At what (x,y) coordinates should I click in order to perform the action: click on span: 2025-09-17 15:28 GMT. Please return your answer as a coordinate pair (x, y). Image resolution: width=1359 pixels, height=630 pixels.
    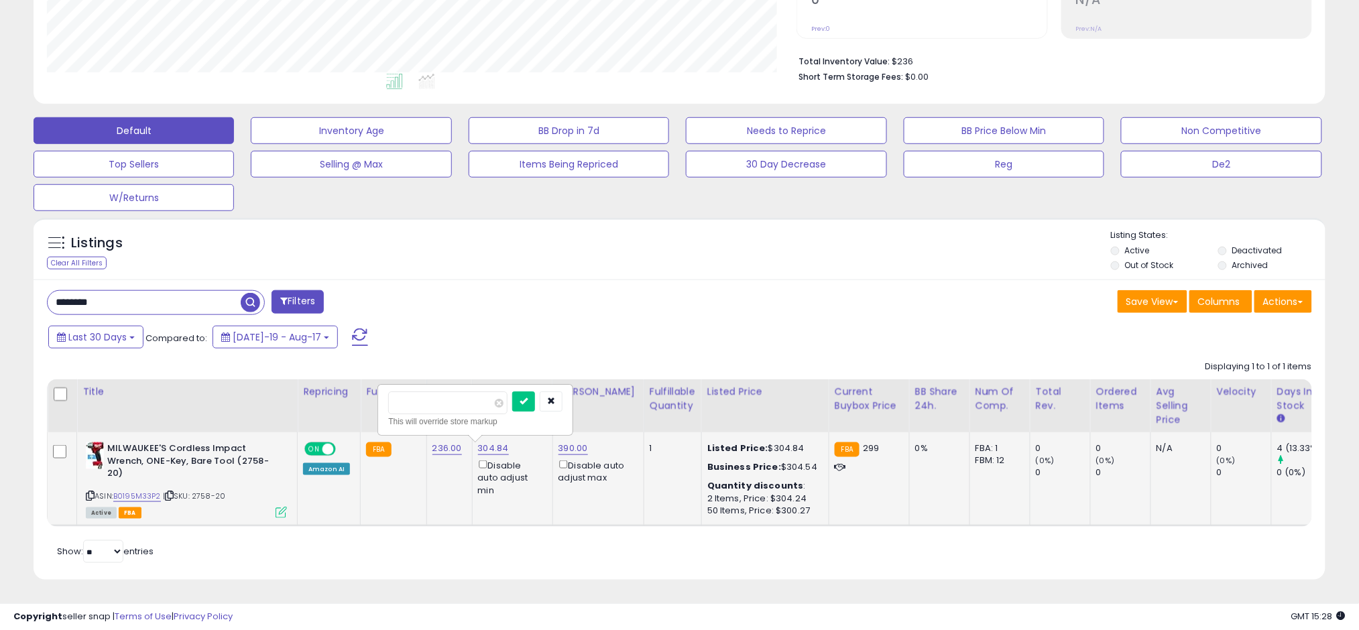
    Looking at the image, I should click on (1318, 616).